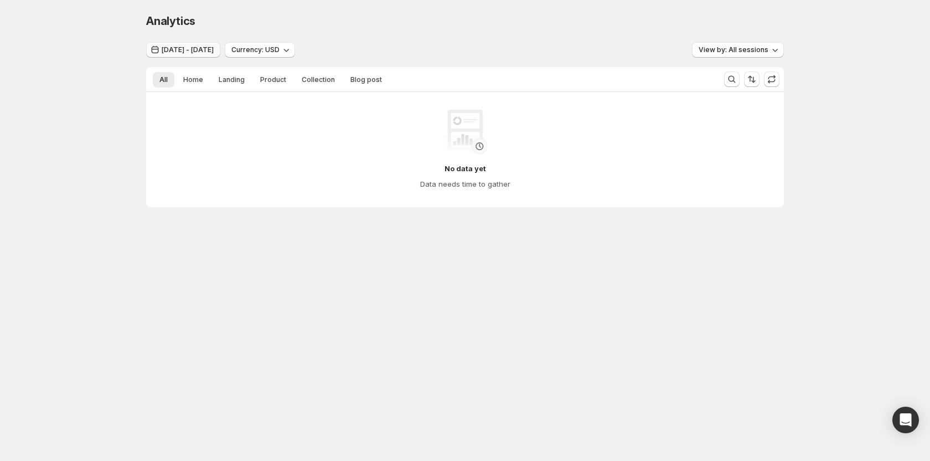 The width and height of the screenshot is (930, 461). What do you see at coordinates (465, 168) in the screenshot?
I see `h4: No data yet` at bounding box center [465, 168].